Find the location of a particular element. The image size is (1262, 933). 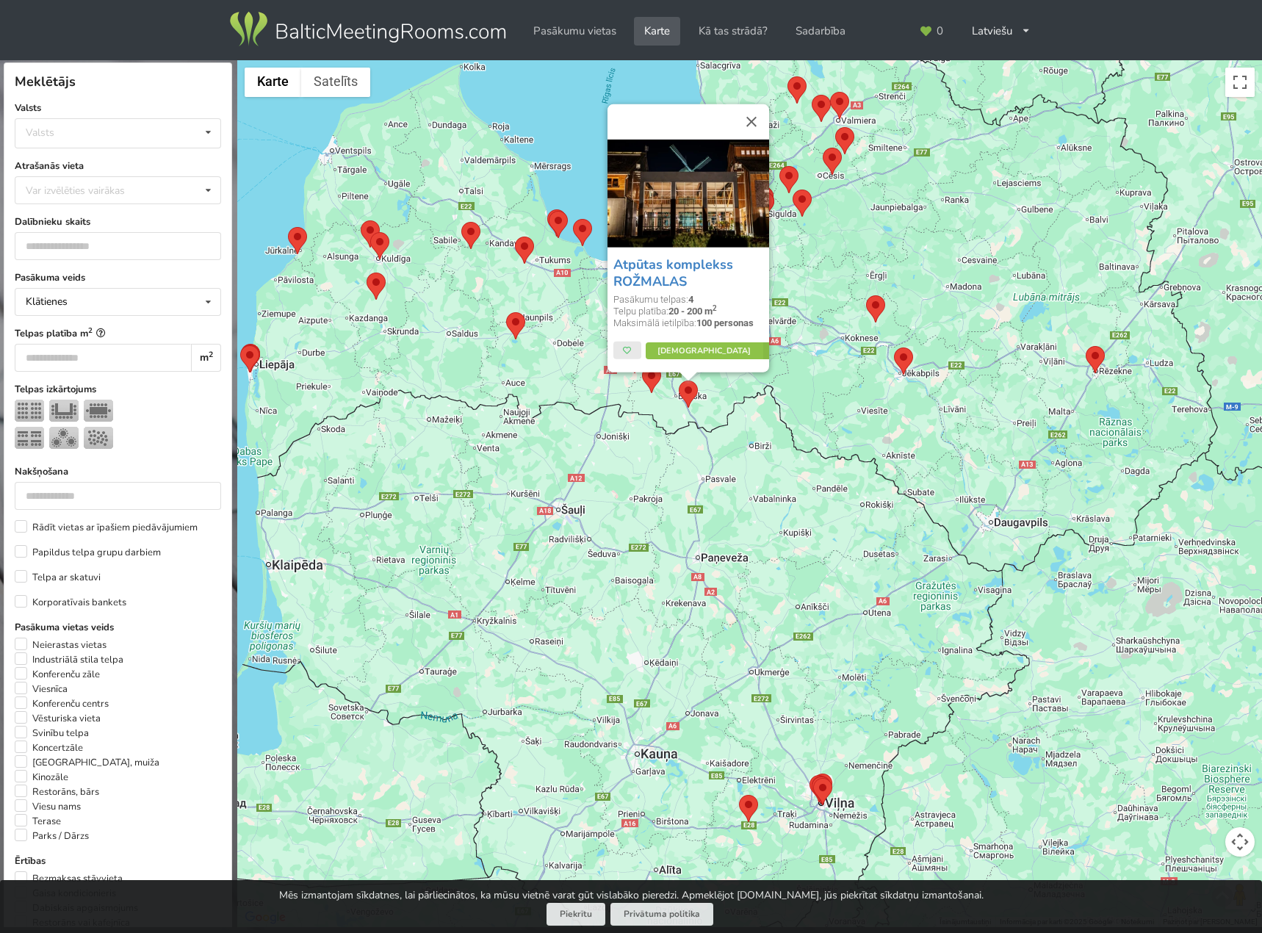

label: Restorāns, bārs is located at coordinates (57, 792).